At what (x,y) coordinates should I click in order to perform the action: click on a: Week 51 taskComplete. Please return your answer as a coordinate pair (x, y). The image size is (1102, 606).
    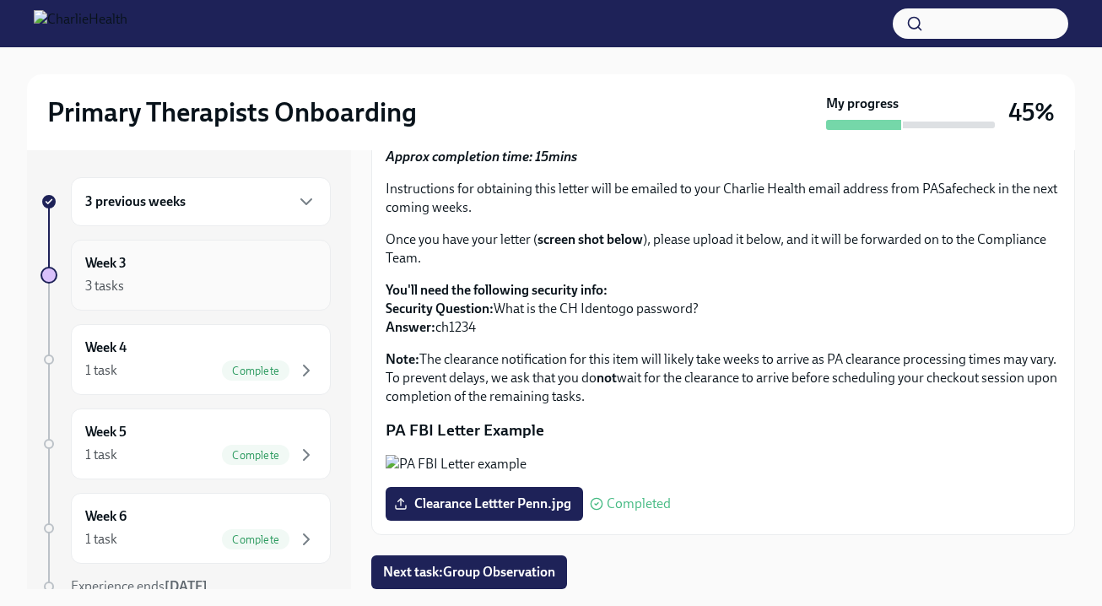
    Looking at the image, I should click on (186, 444).